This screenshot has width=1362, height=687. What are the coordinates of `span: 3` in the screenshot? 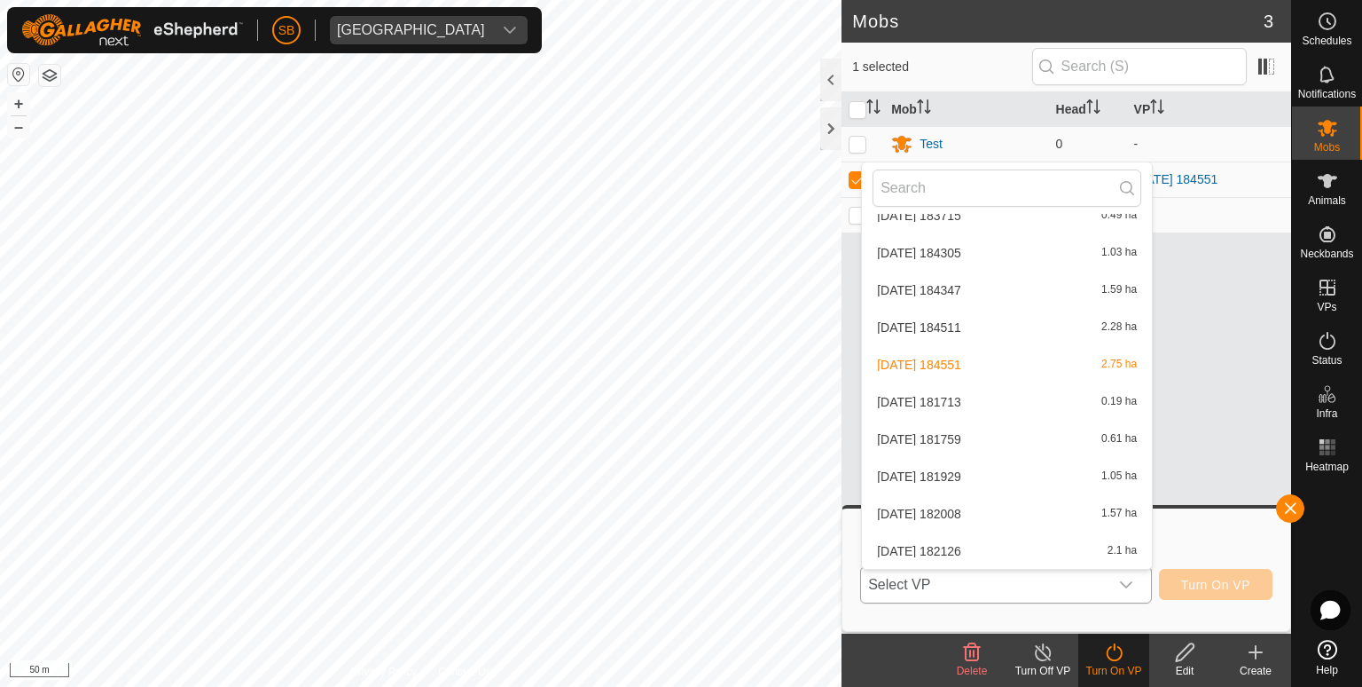 It's located at (1268, 21).